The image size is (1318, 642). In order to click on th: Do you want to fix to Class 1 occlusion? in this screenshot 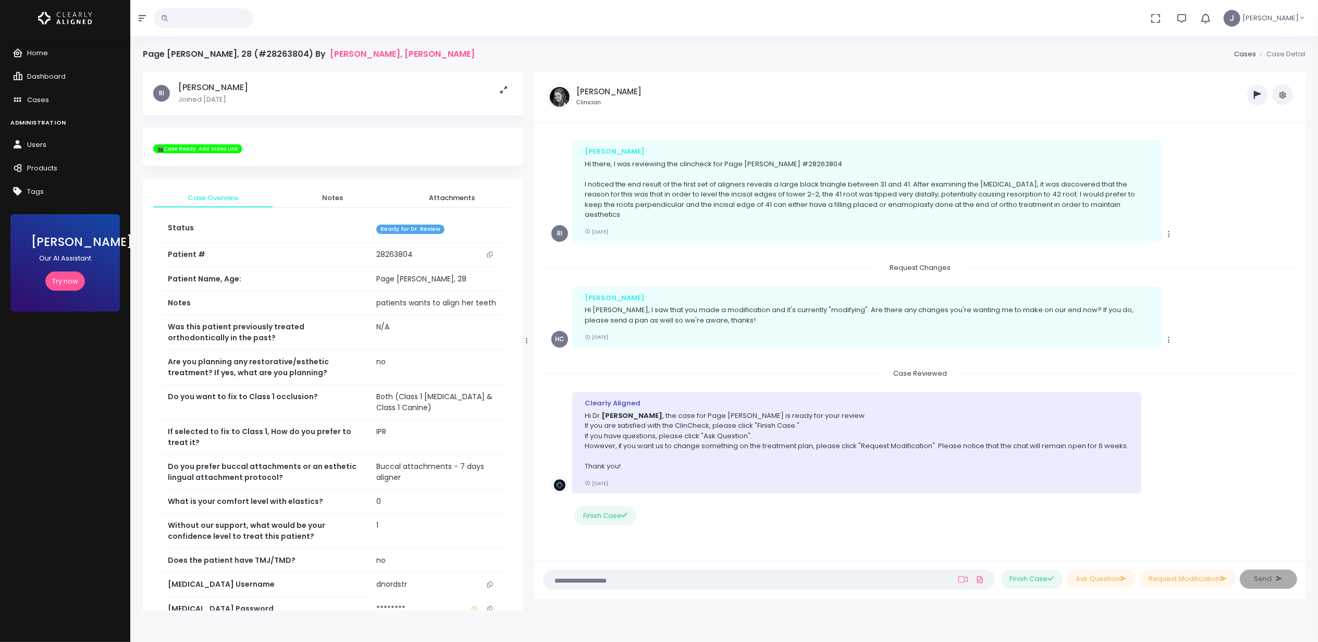, I will do `click(266, 402)`.